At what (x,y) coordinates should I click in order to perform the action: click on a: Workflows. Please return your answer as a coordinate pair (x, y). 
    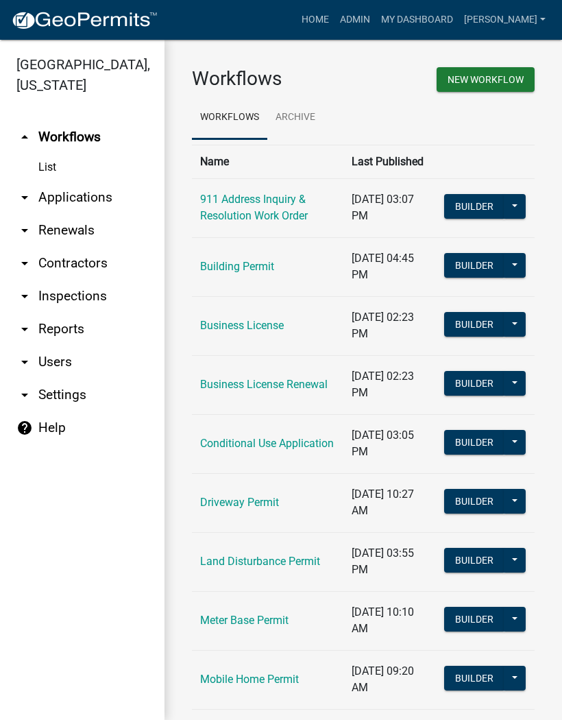
    Looking at the image, I should click on (230, 118).